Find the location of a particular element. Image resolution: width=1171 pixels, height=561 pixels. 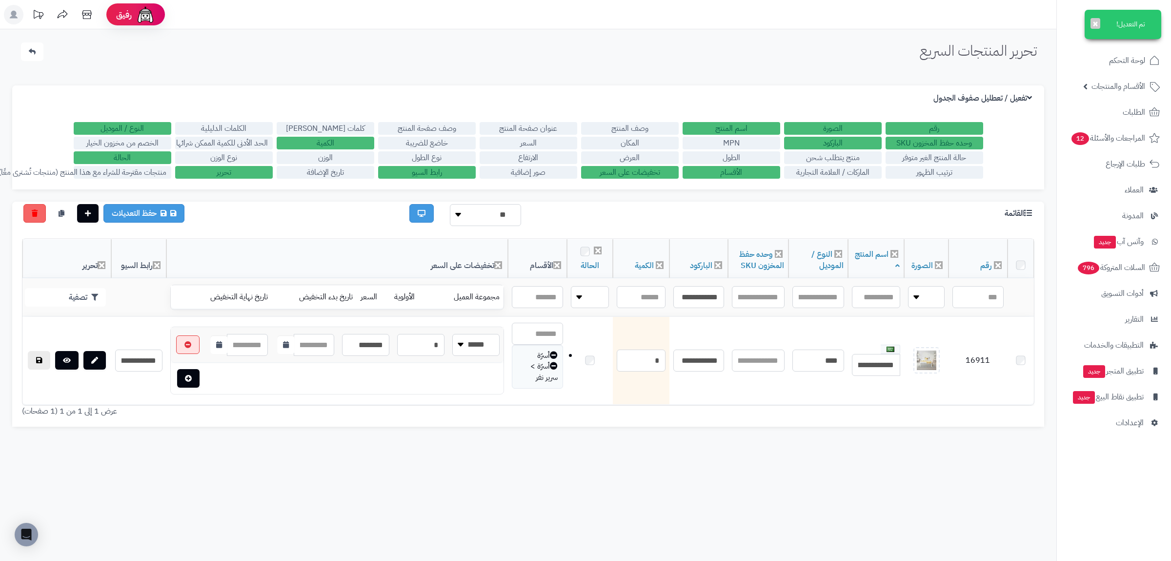

span: السلات المتروكة is located at coordinates (1111, 267).